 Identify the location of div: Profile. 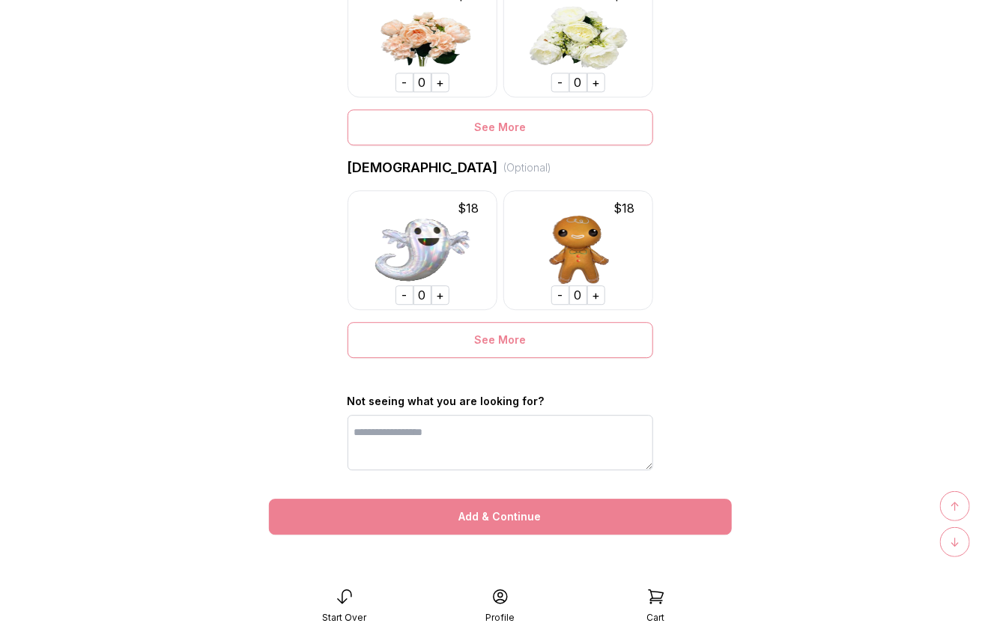
(500, 618).